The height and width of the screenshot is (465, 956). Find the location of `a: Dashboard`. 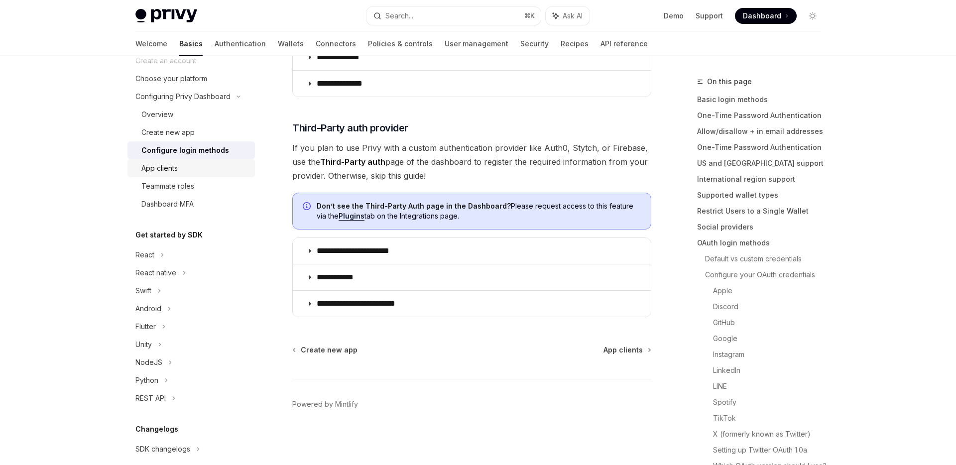

a: Dashboard is located at coordinates (765, 16).